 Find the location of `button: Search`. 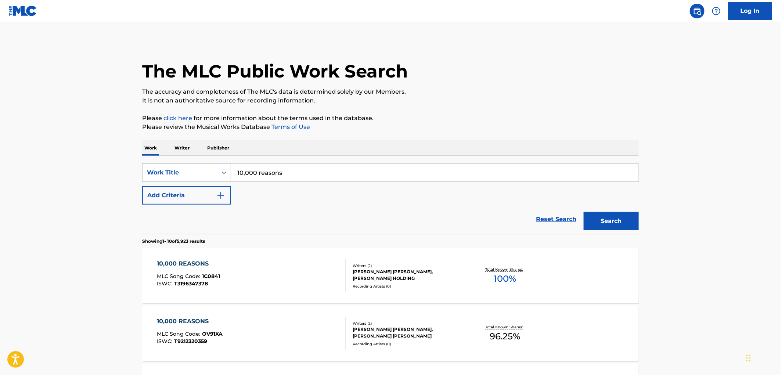

button: Search is located at coordinates (611, 221).